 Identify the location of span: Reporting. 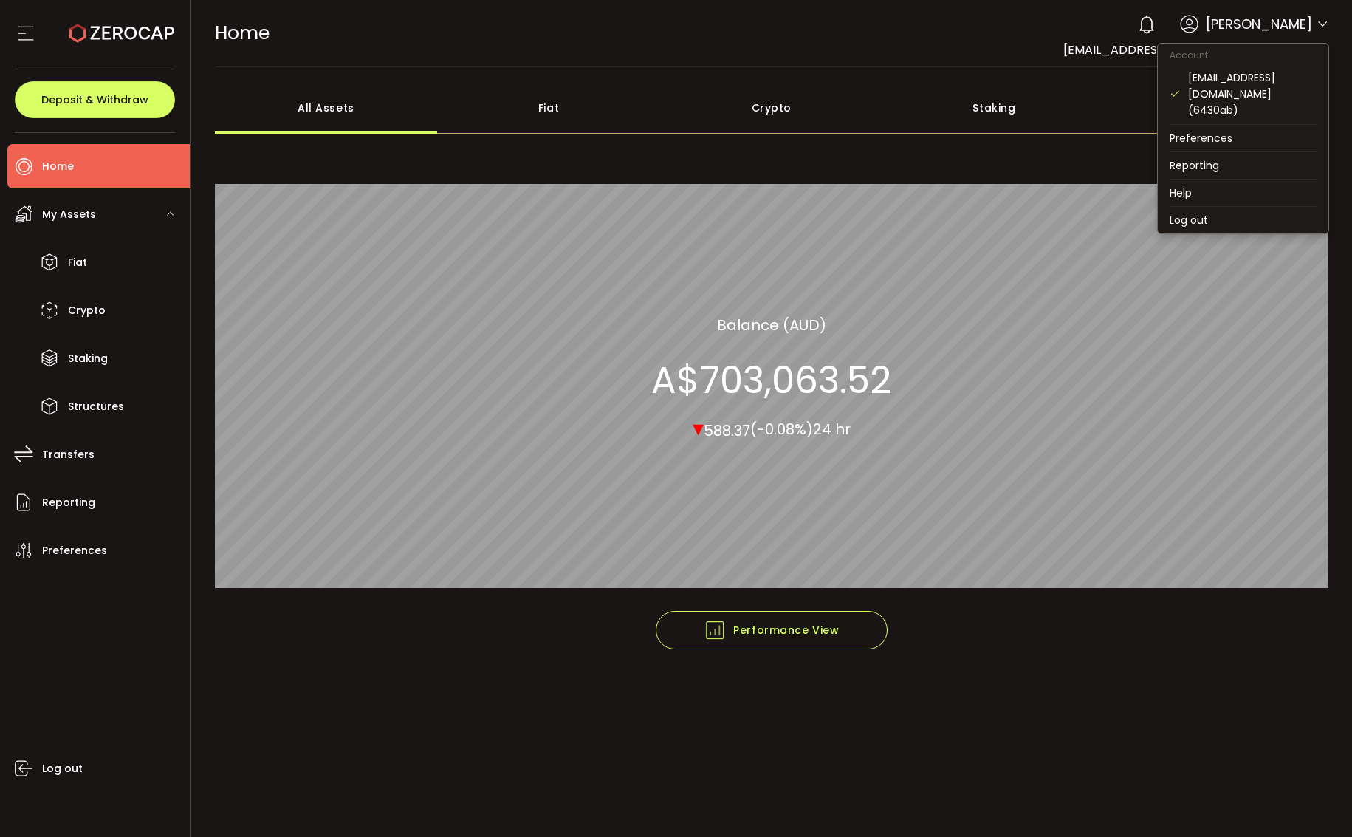
(69, 502).